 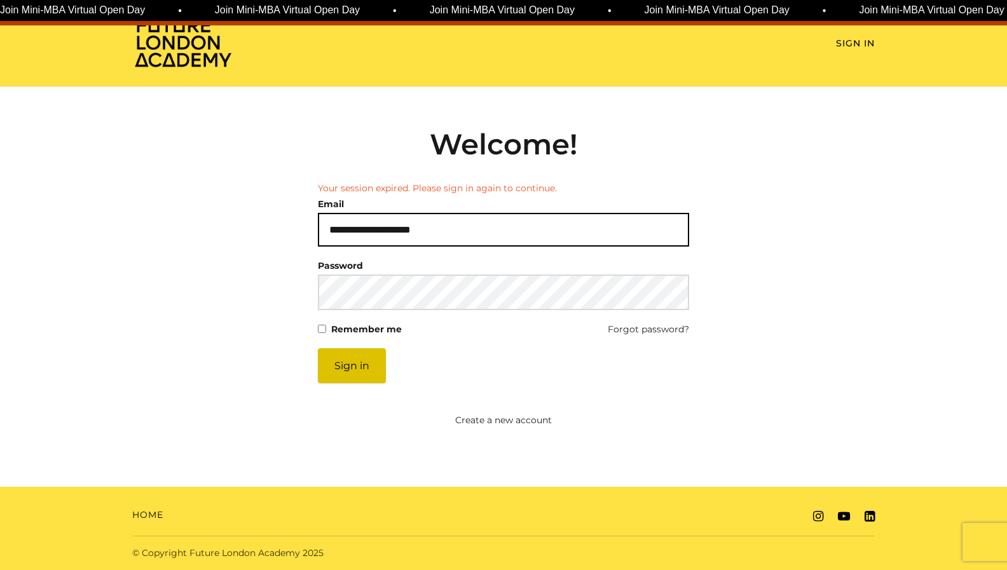 I want to click on img: Home Page, so click(x=183, y=42).